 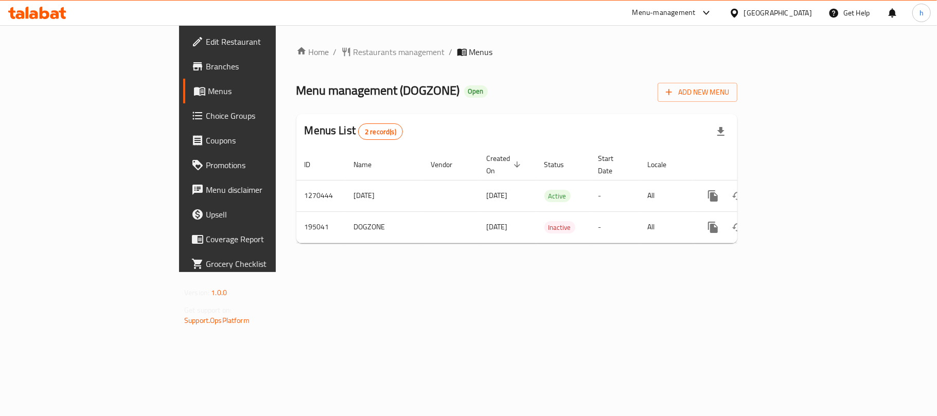 What do you see at coordinates (353, 131) in the screenshot?
I see `h2: Menus List` at bounding box center [353, 131].